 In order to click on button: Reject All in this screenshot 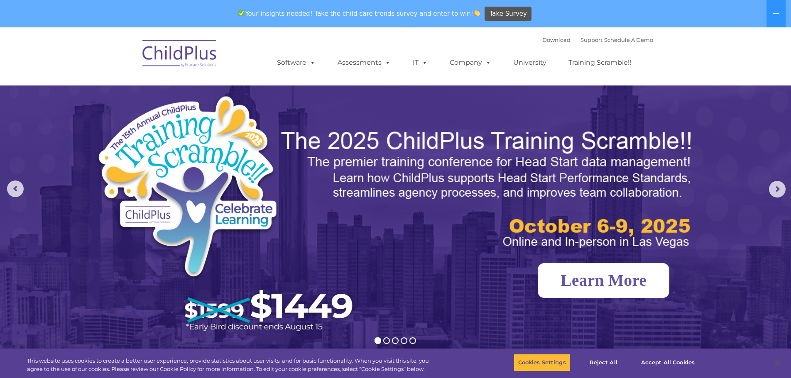, I will do `click(604, 363)`.